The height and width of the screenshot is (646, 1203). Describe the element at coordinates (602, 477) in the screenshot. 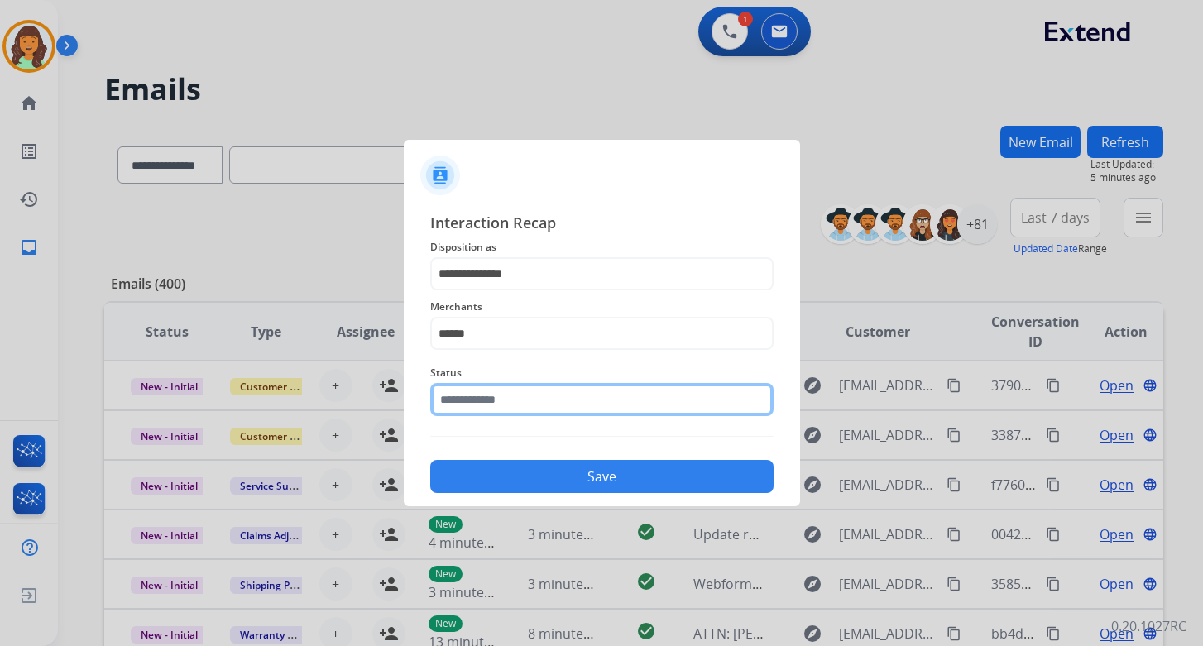

I see `button: Save` at that location.